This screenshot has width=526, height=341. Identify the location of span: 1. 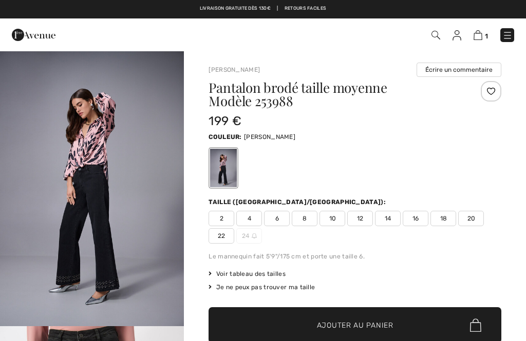
(486, 36).